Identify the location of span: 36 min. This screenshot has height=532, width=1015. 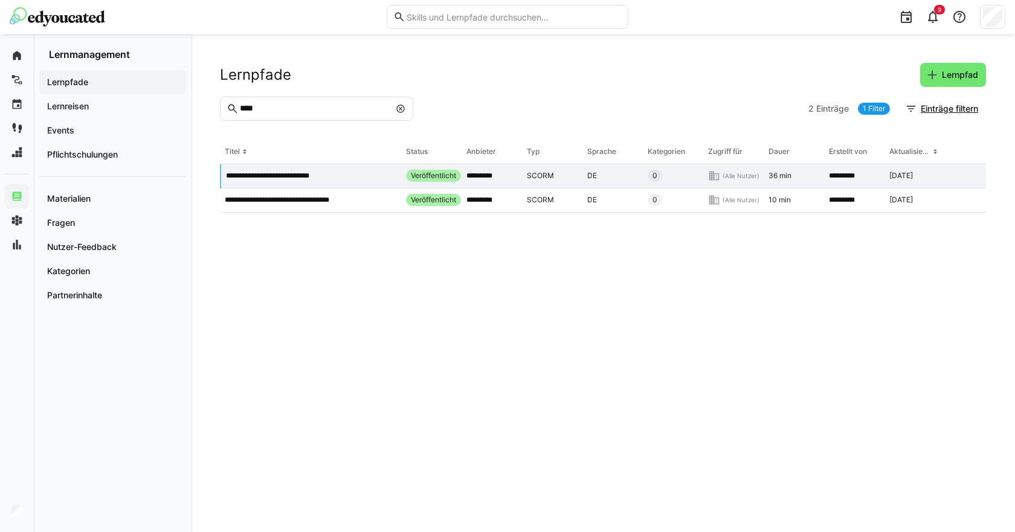
(780, 176).